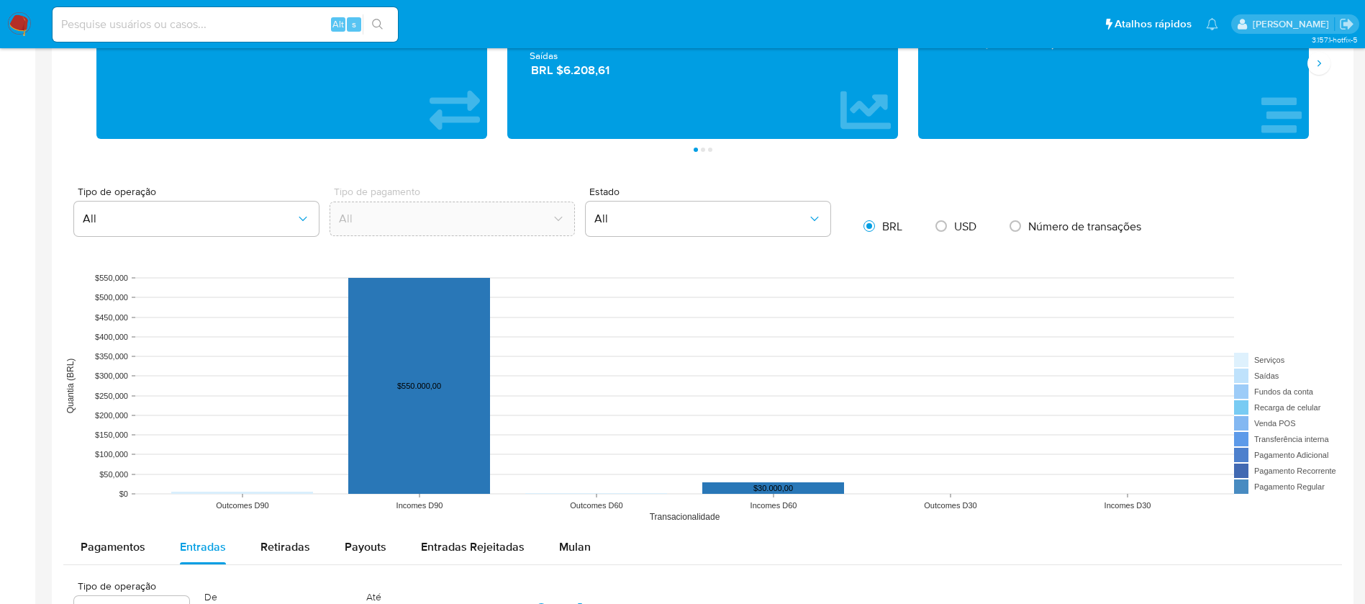 The image size is (1365, 604). Describe the element at coordinates (338, 24) in the screenshot. I see `span: Alt` at that location.